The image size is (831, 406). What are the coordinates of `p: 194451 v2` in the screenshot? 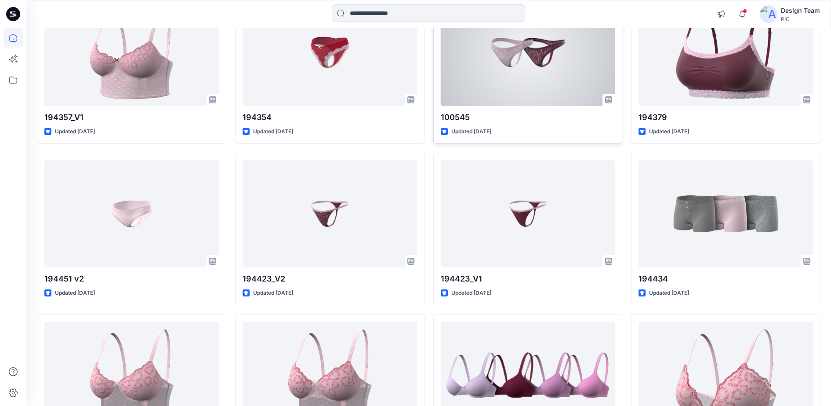 It's located at (131, 279).